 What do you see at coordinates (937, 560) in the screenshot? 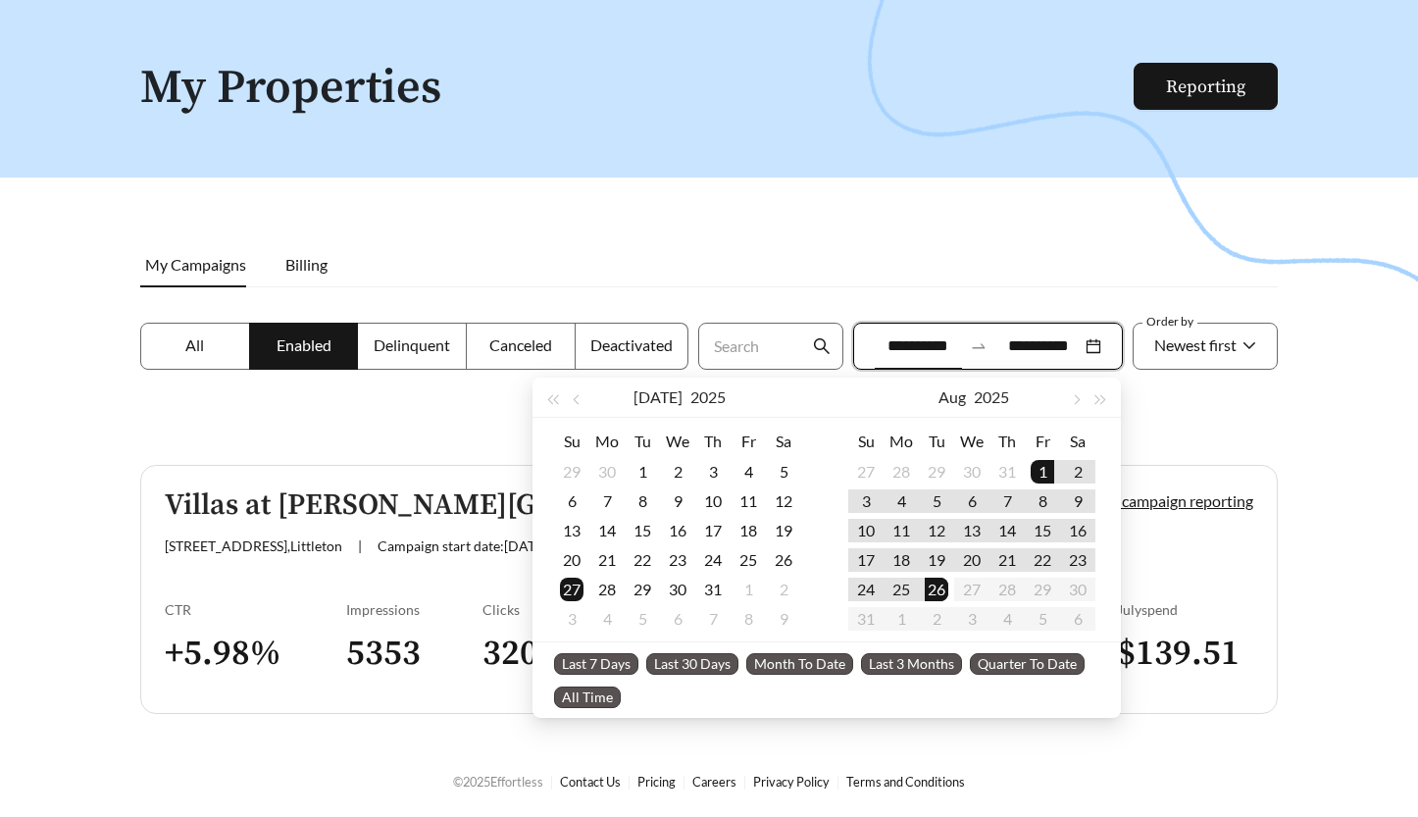
I see `div: 19` at bounding box center [937, 560].